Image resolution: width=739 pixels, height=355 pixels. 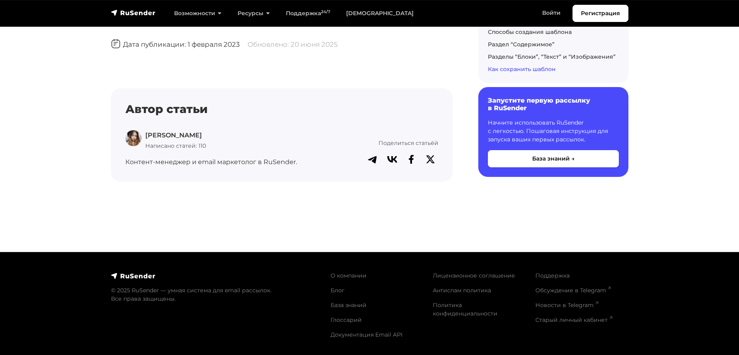 What do you see at coordinates (366, 334) in the screenshot?
I see `a: Документация Email API` at bounding box center [366, 334].